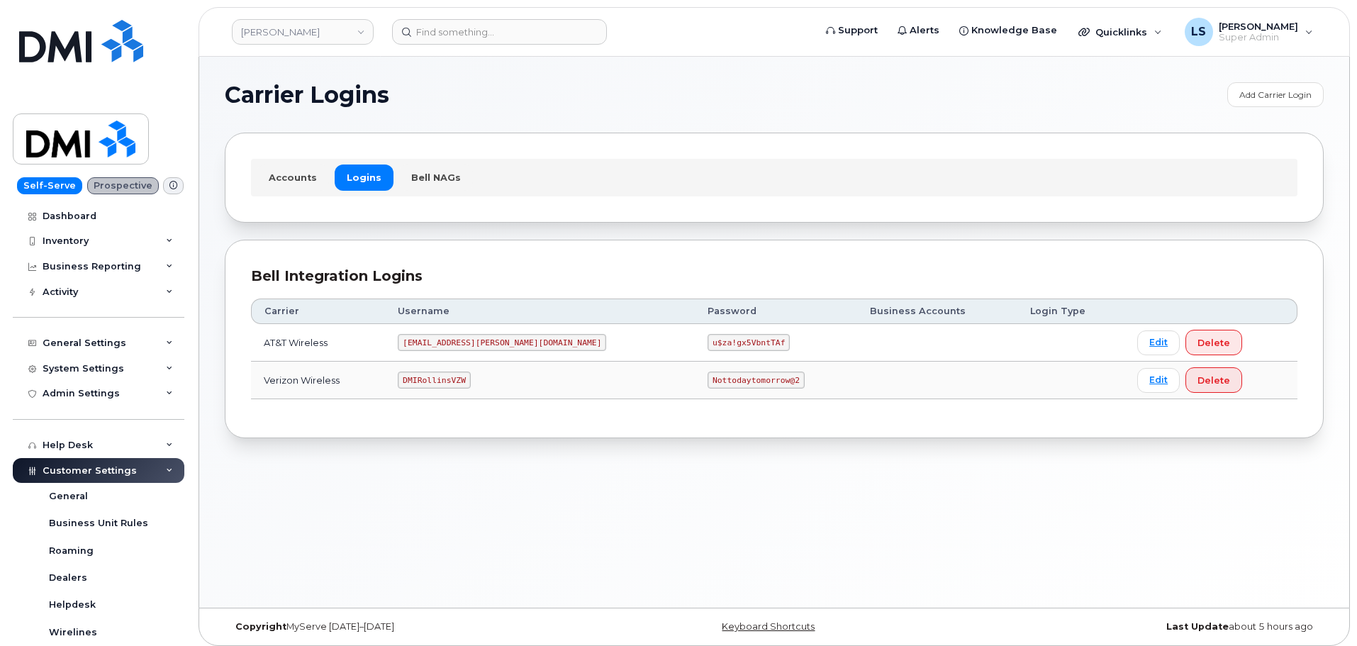 This screenshot has width=1357, height=646. Describe the element at coordinates (776, 311) in the screenshot. I see `th: Password` at that location.